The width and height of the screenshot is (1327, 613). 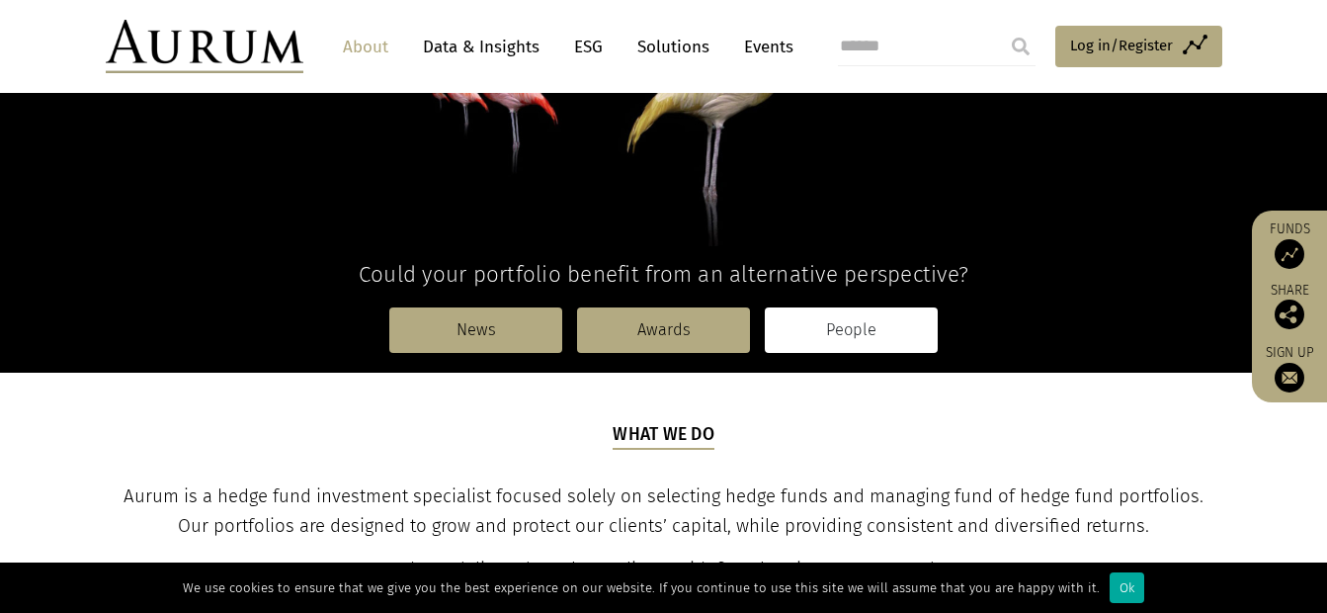 I want to click on span: Log in/Register, so click(x=1122, y=45).